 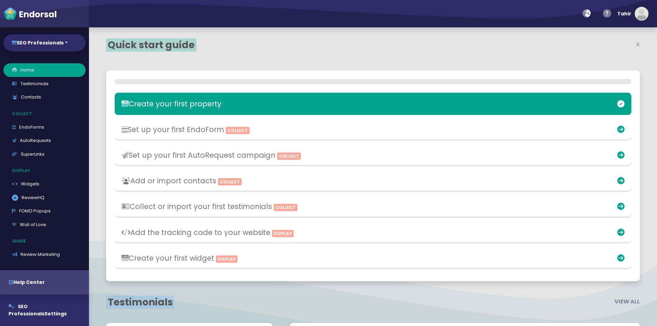 What do you see at coordinates (30, 14) in the screenshot?
I see `img: endorsal-logo-white@2x.png` at bounding box center [30, 14].